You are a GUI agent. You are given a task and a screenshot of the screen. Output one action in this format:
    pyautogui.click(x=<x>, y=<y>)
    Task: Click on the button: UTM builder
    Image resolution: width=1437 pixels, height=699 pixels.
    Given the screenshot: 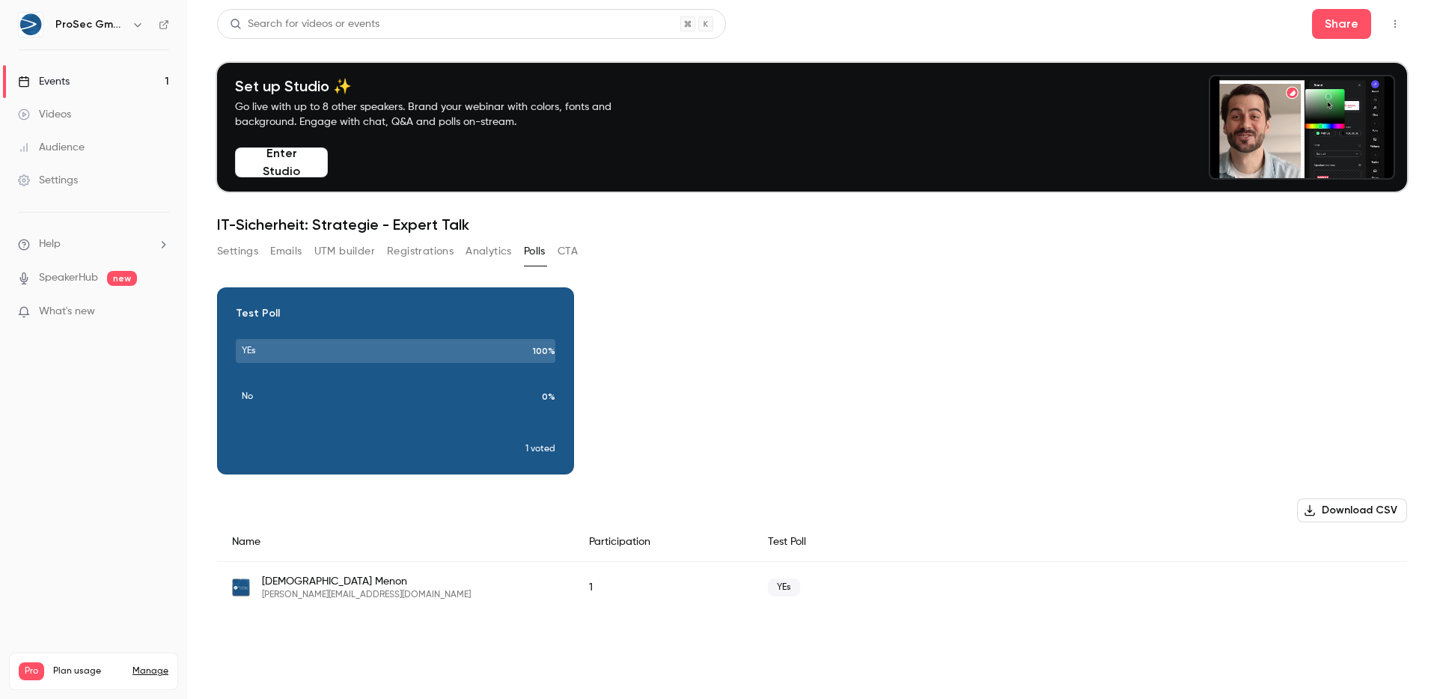 What is the action you would take?
    pyautogui.click(x=344, y=251)
    